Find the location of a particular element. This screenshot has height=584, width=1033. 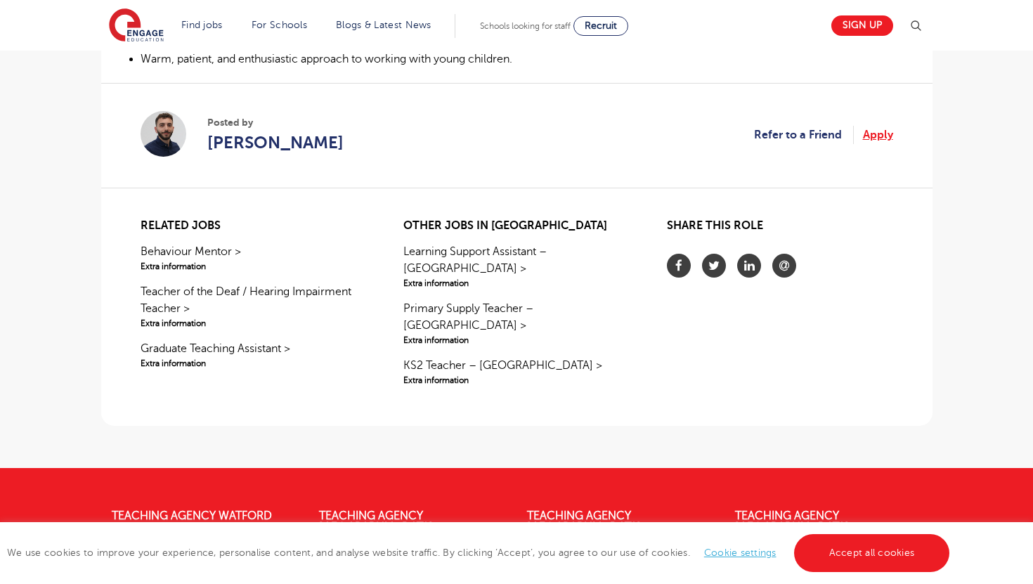

a: Blogs & Latest News is located at coordinates (384, 25).